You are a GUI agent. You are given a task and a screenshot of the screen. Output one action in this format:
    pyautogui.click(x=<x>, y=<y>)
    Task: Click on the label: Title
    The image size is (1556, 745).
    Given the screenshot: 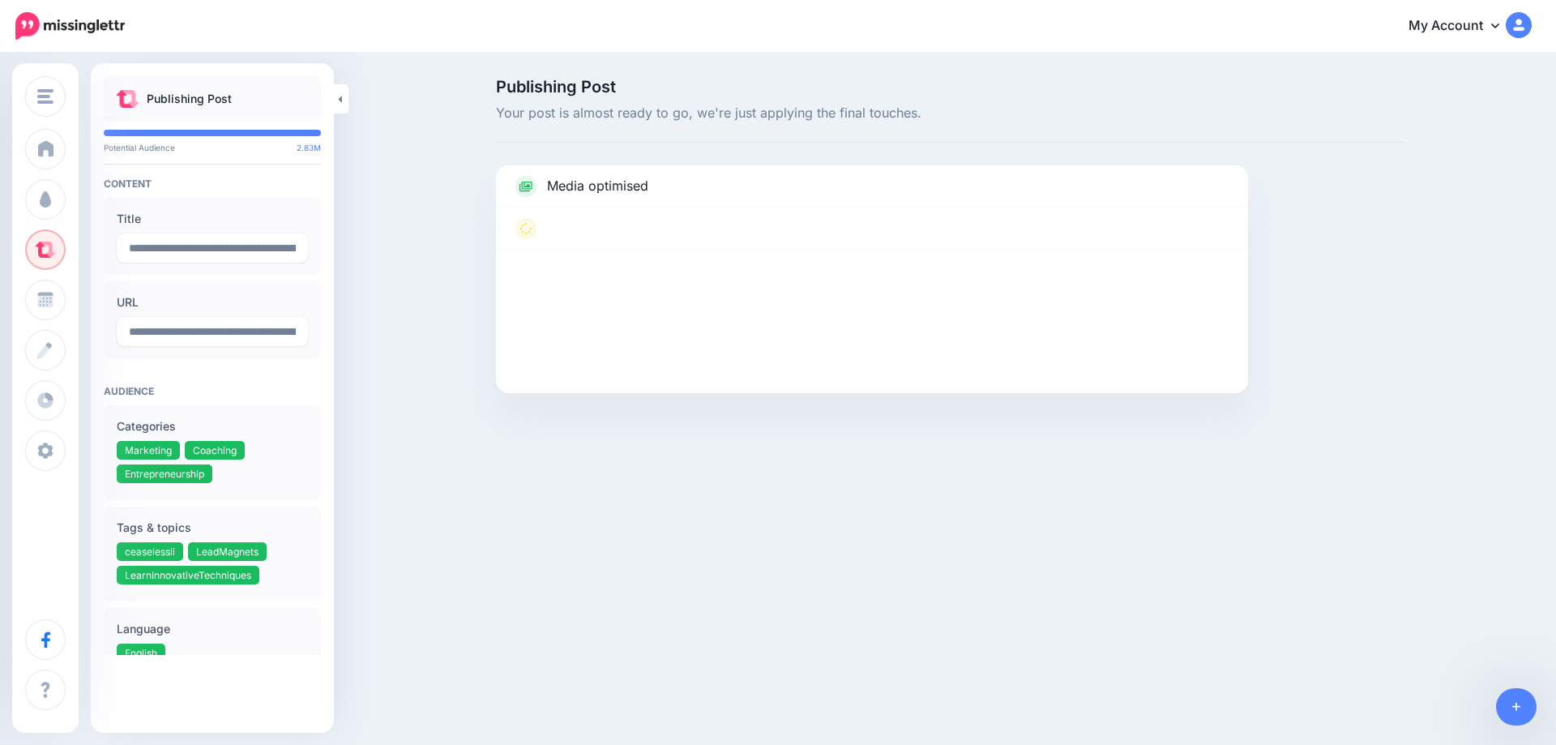 What is the action you would take?
    pyautogui.click(x=212, y=219)
    